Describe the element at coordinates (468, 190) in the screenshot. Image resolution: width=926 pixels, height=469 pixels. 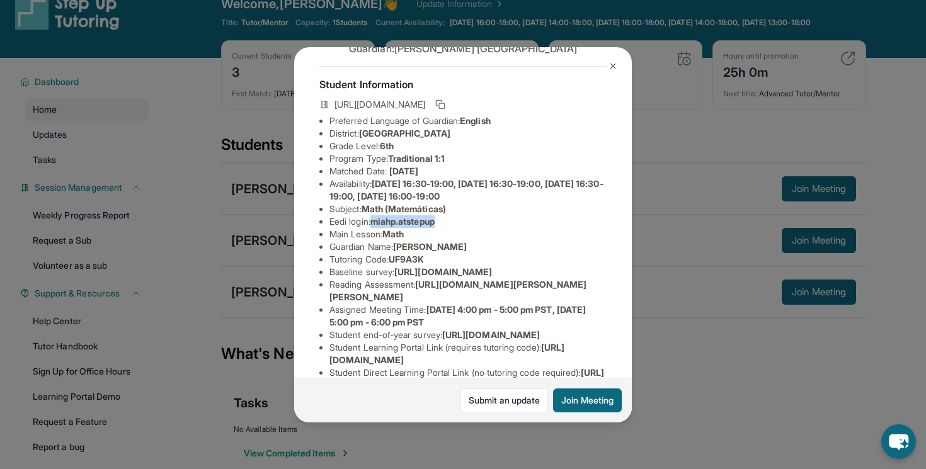
I see `li: Availability:` at that location.